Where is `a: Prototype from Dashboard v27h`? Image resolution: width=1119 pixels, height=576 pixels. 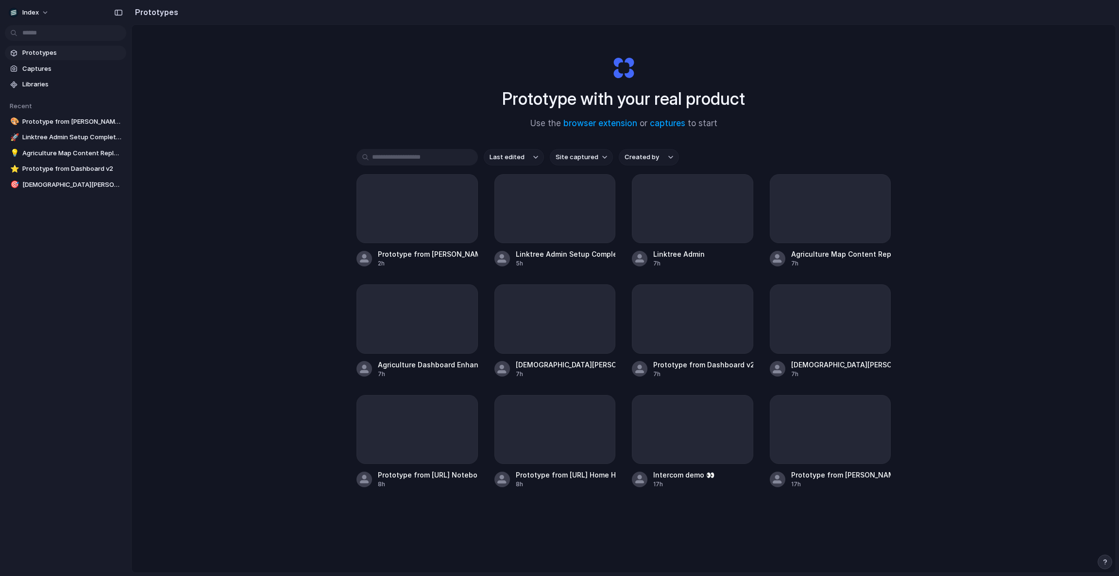 a: Prototype from Dashboard v27h is located at coordinates (692, 331).